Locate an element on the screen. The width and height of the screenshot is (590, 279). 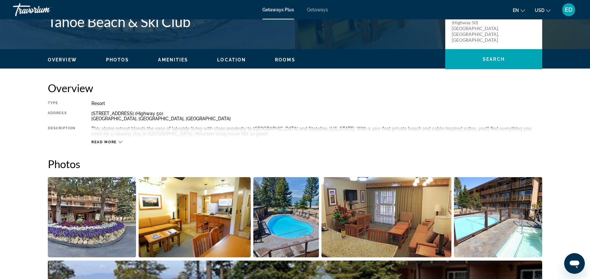
button: Read more is located at coordinates (107, 142).